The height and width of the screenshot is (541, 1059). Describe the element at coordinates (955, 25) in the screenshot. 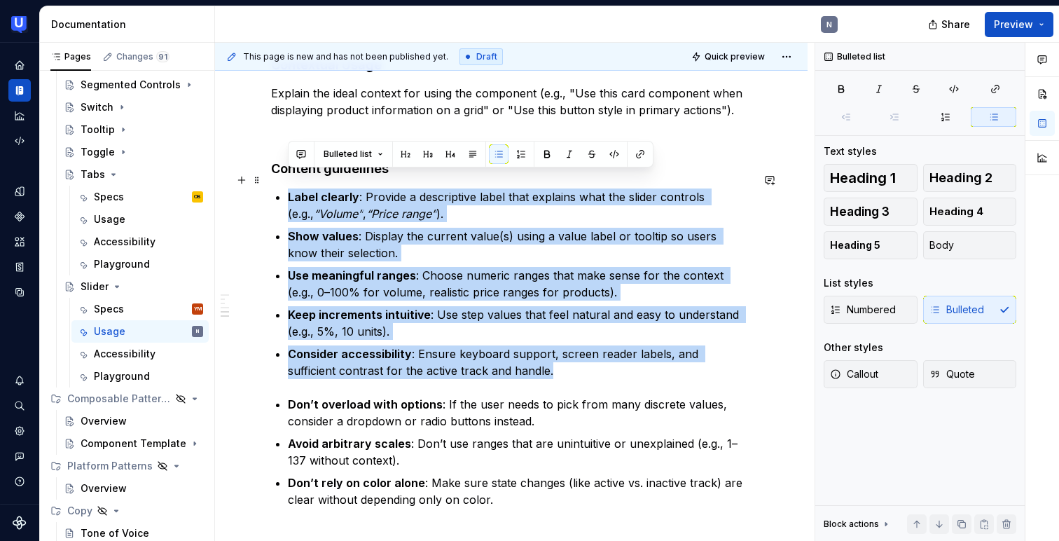

I see `span: Share` at that location.